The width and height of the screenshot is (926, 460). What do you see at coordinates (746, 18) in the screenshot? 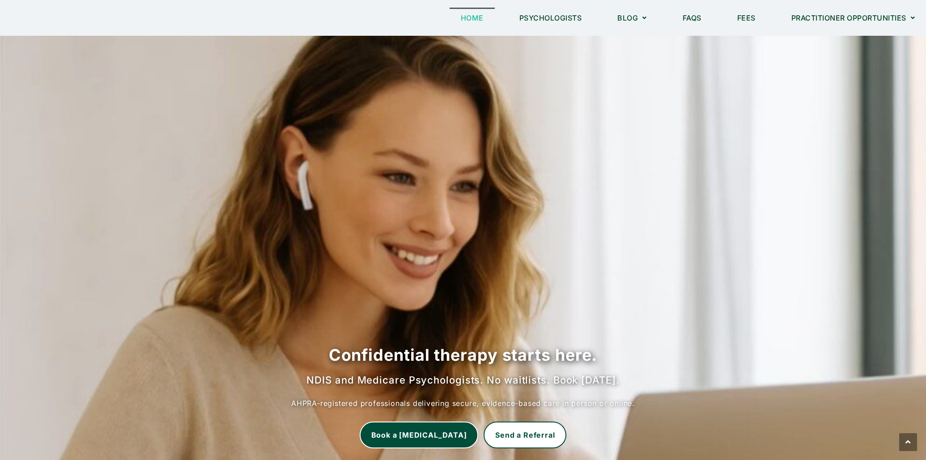
I see `a: Fees` at bounding box center [746, 18].